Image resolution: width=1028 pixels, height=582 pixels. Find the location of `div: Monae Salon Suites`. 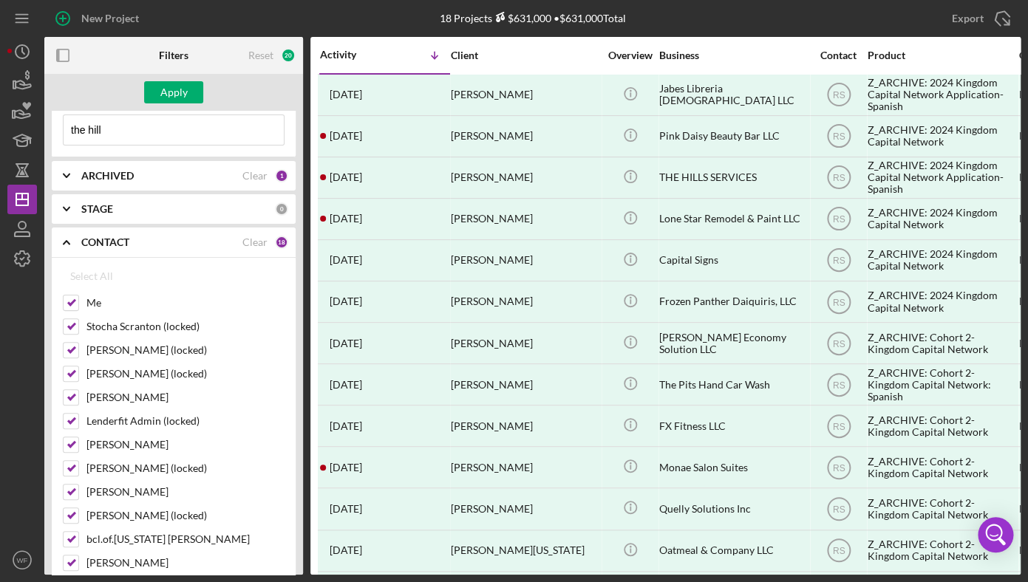

div: Monae Salon Suites is located at coordinates (733, 467).